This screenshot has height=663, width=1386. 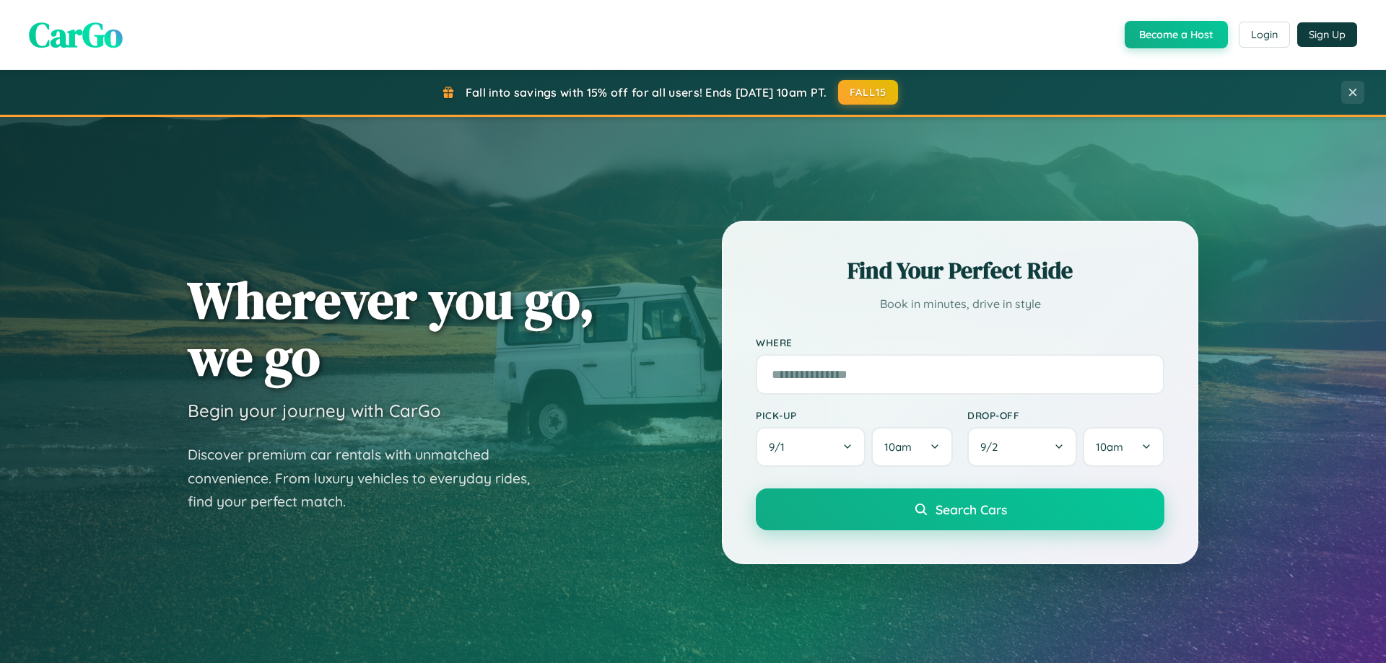 I want to click on p: Book in minutes, drive in style, so click(x=960, y=304).